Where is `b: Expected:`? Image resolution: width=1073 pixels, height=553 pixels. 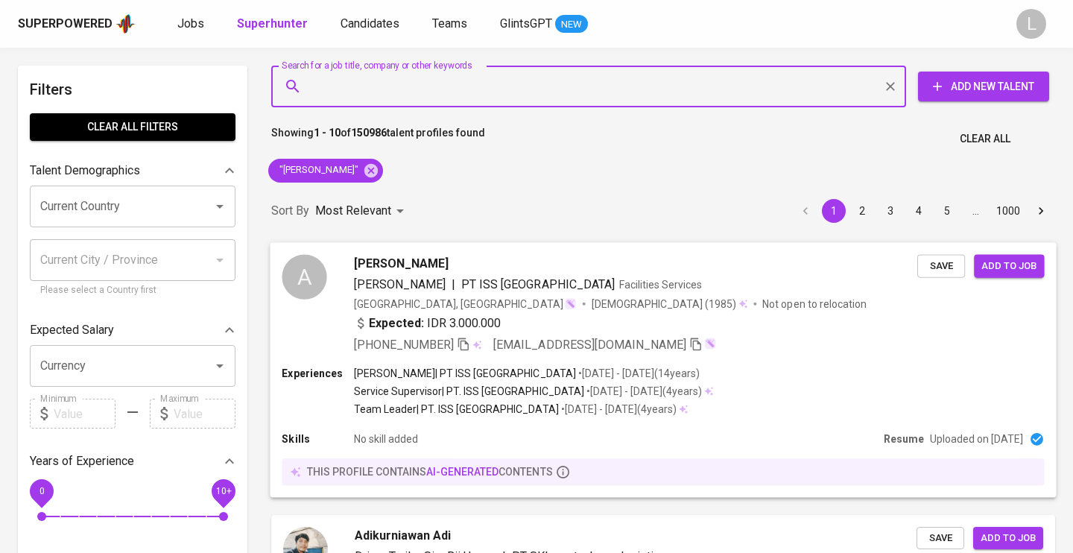
b: Expected: is located at coordinates (397, 323).